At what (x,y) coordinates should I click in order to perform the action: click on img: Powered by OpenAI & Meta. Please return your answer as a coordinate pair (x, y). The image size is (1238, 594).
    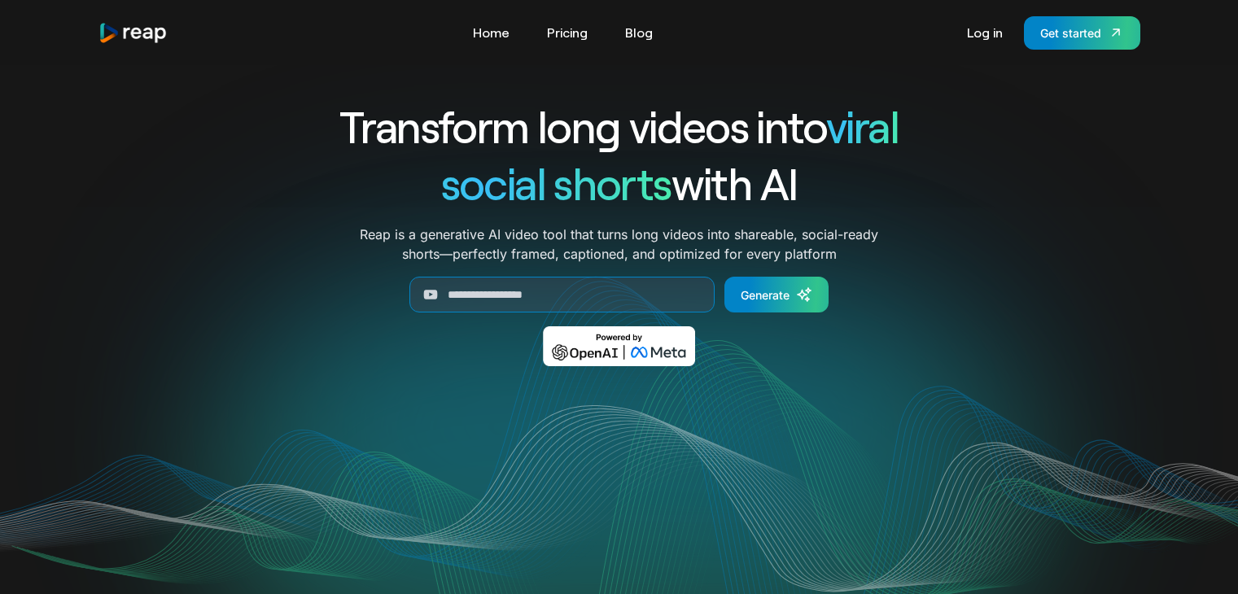
    Looking at the image, I should click on (619, 346).